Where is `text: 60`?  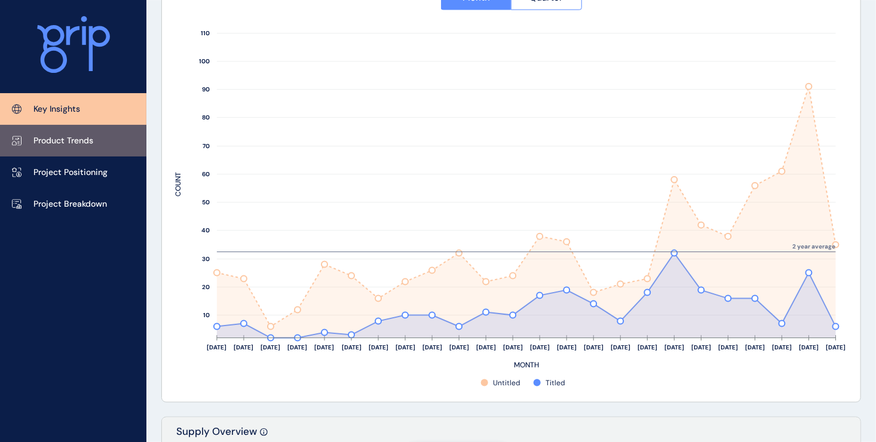 text: 60 is located at coordinates (206, 175).